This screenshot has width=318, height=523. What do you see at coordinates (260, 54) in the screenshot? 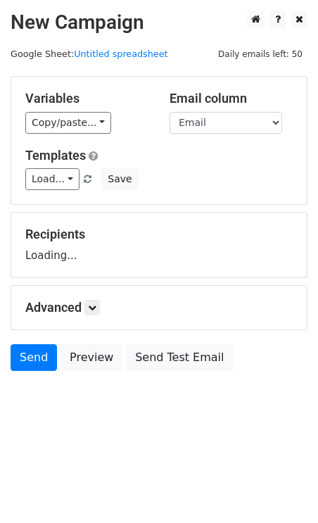
I see `span: Daily emails left: 50` at bounding box center [260, 54].